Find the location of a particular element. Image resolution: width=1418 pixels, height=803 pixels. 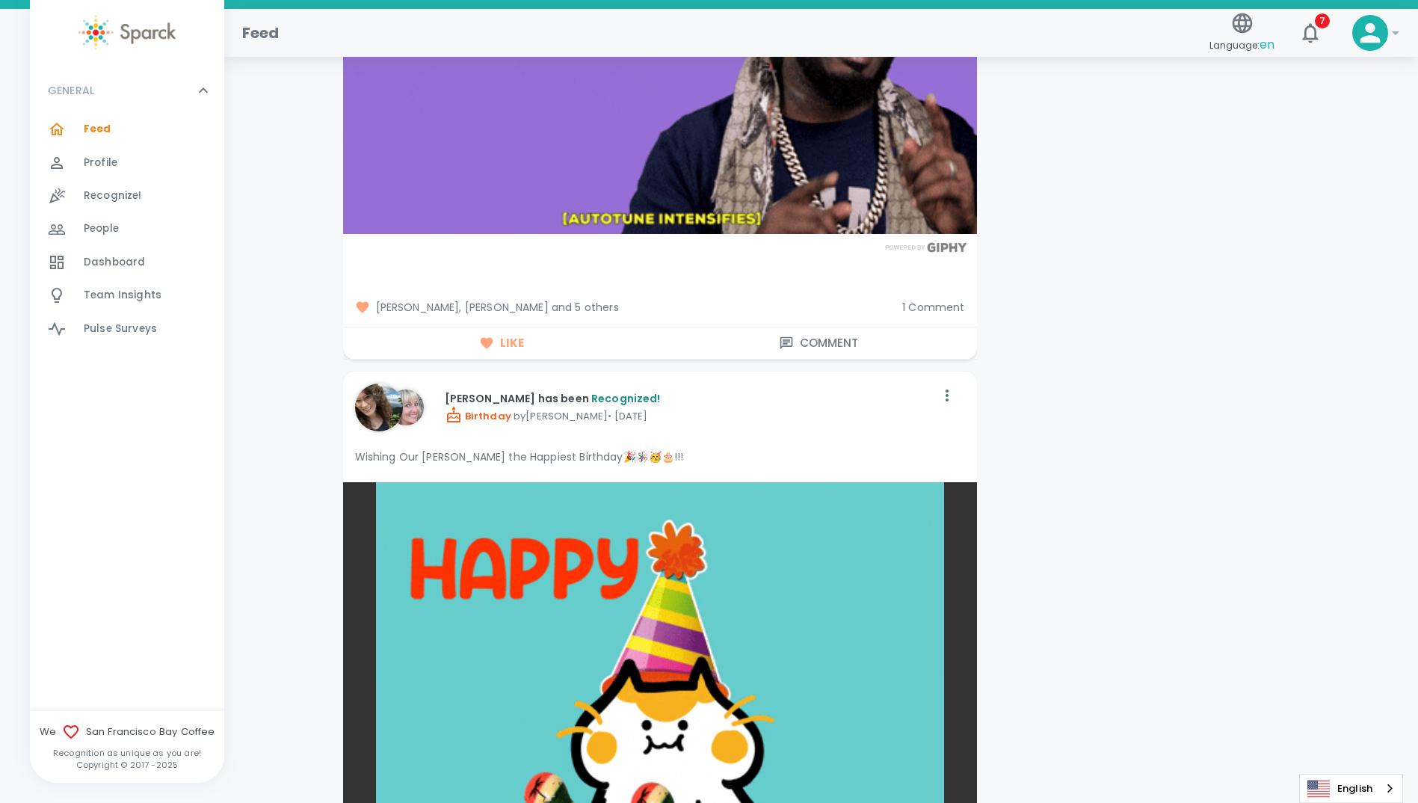

img: Picture of Linda Chock is located at coordinates (406, 407).